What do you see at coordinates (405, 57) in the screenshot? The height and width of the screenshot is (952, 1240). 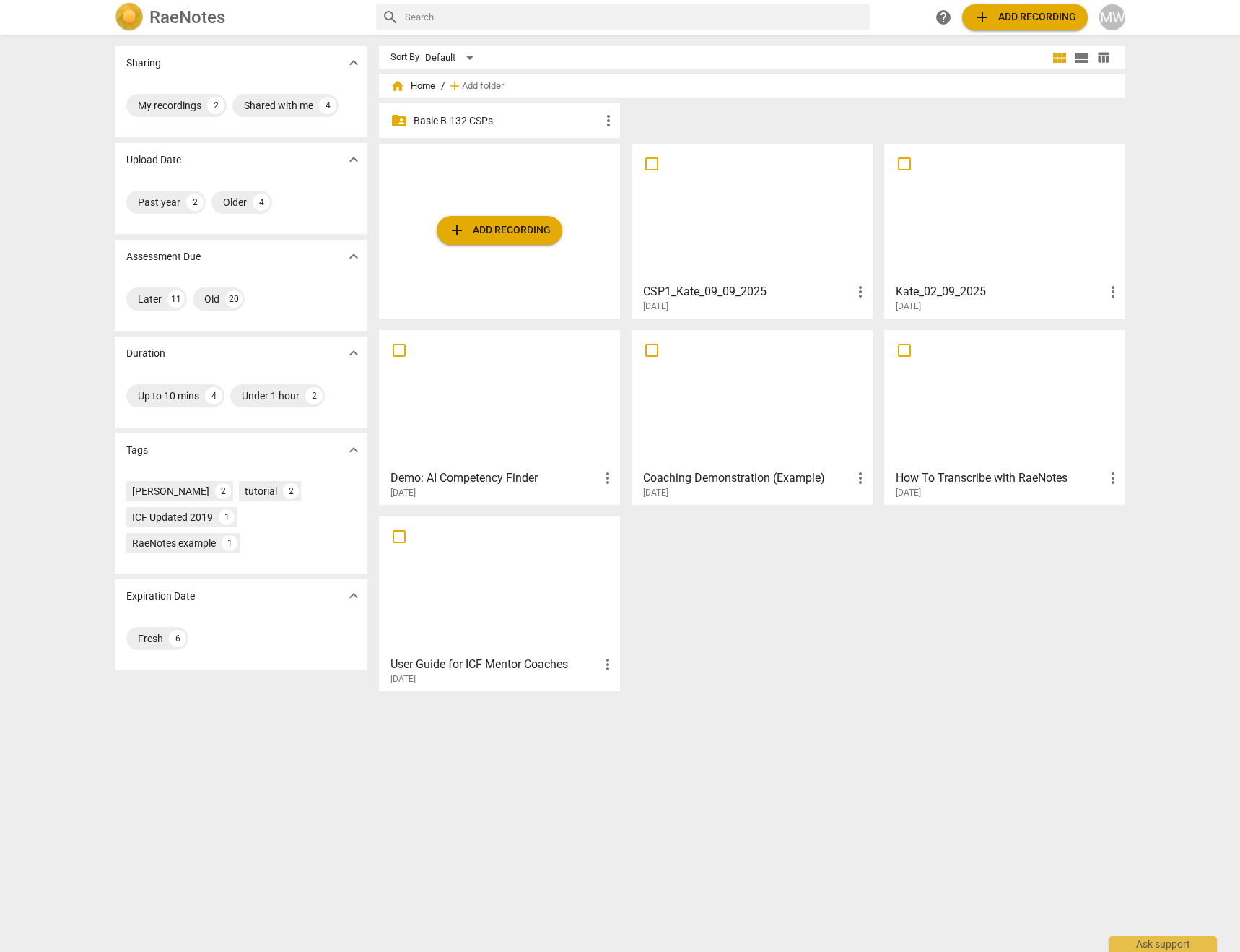 I see `div: Sort By` at bounding box center [405, 57].